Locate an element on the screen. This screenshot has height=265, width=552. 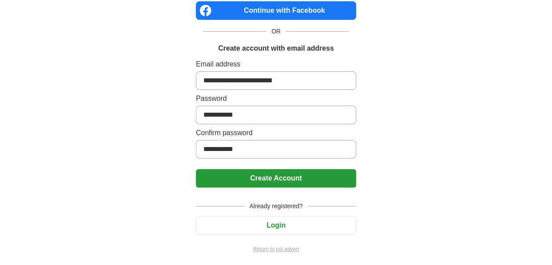
label: Email address is located at coordinates (276, 64).